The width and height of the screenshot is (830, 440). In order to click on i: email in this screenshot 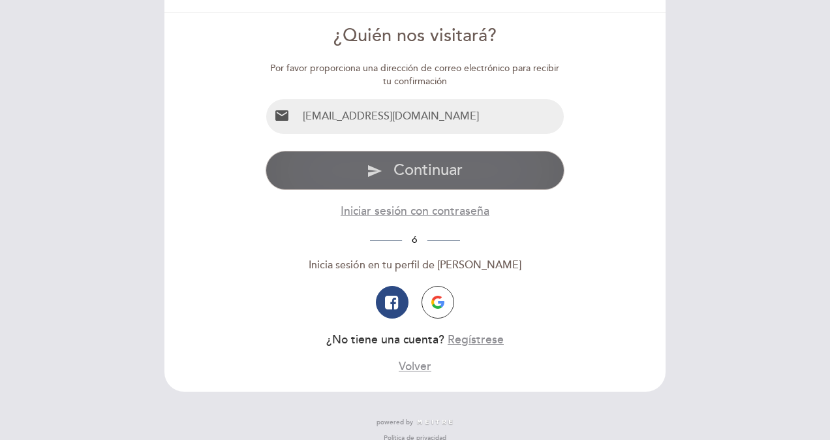, I will do `click(282, 116)`.